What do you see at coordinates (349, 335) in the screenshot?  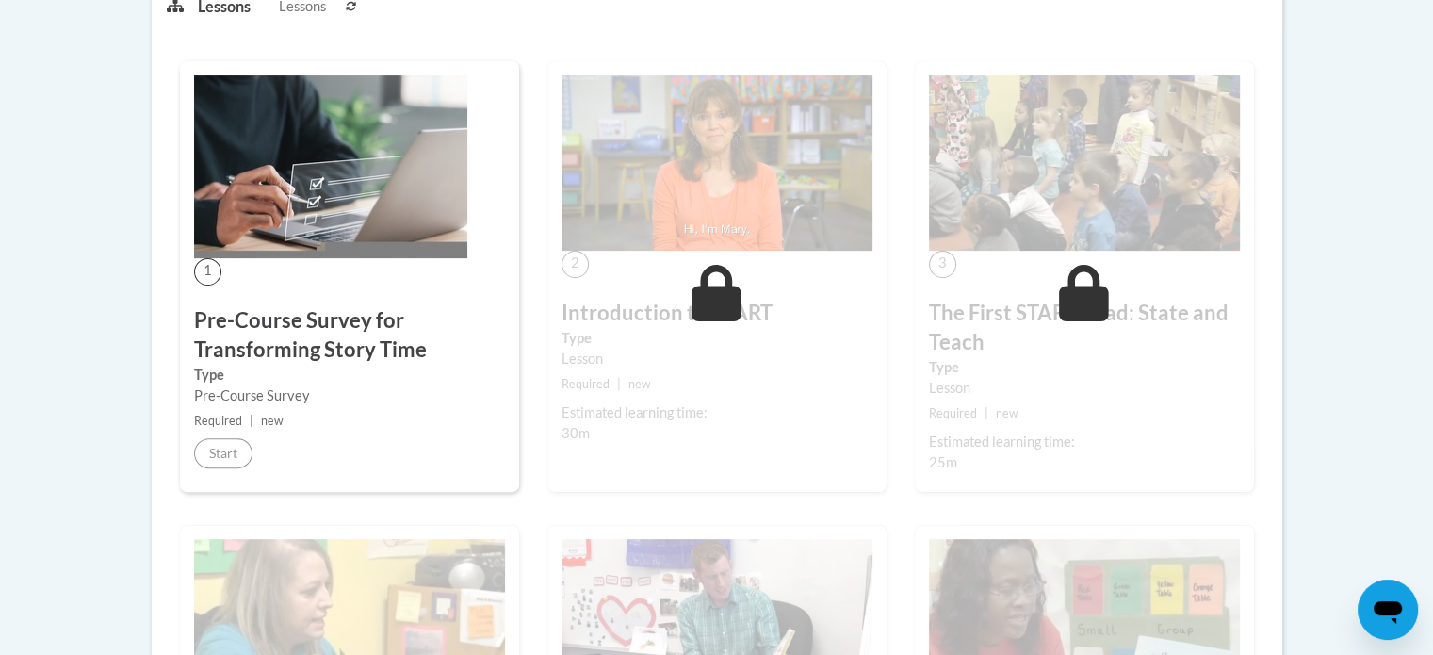 I see `h3: Pre-Course Survey for Transforming Story Time` at bounding box center [349, 335].